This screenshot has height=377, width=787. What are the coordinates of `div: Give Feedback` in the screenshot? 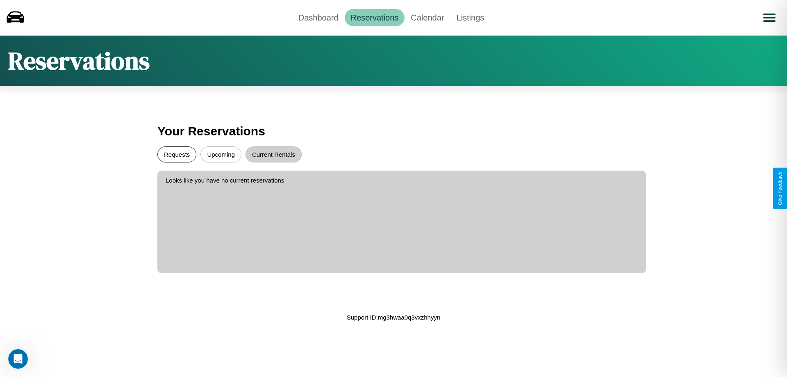 It's located at (780, 188).